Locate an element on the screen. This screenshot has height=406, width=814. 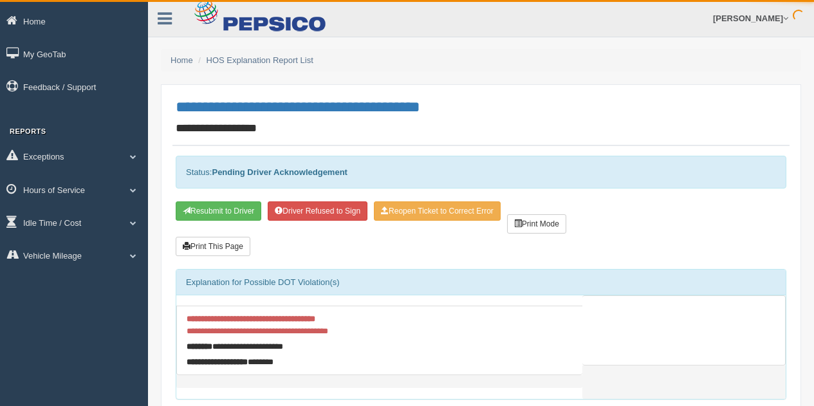
div: Explanation for Possible DOT Violation(s) is located at coordinates (481, 283).